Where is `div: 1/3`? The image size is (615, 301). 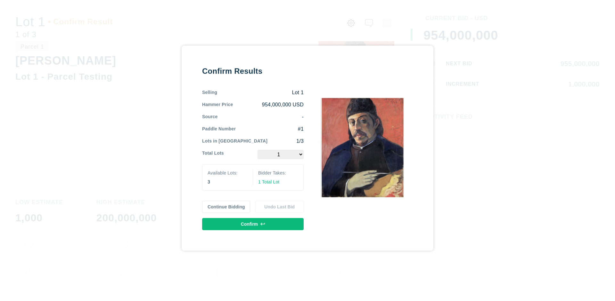
div: 1/3 is located at coordinates (285, 144).